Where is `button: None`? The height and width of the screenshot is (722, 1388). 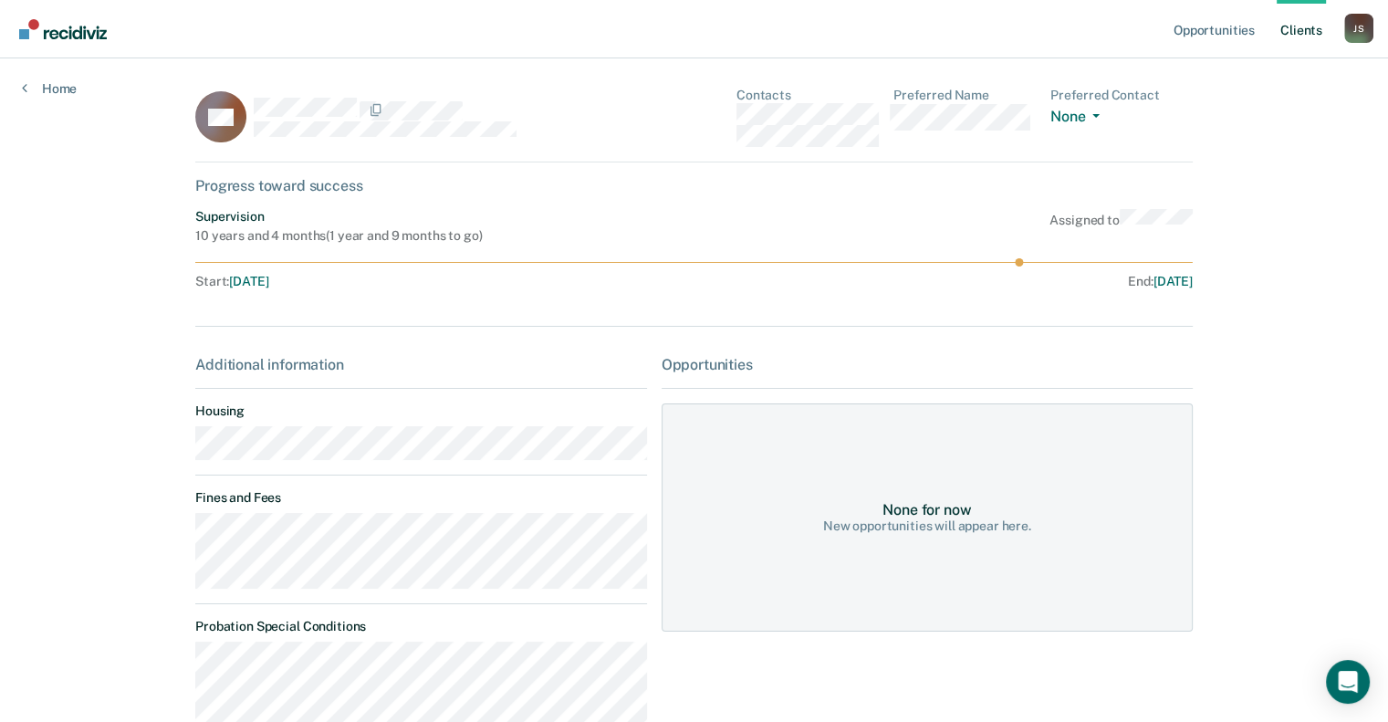 button: None is located at coordinates (1078, 118).